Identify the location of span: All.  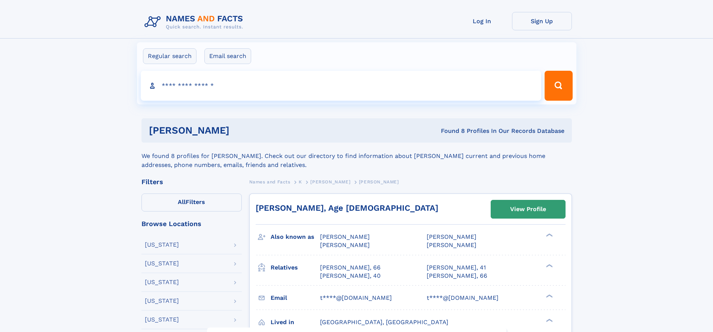
(181, 202).